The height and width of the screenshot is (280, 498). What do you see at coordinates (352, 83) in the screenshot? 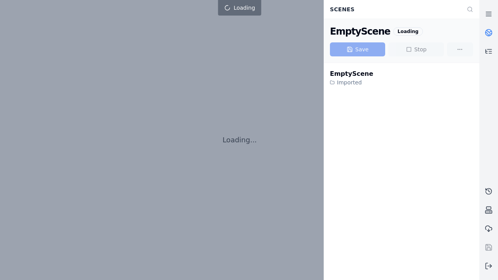
I see `div: Imported` at bounding box center [352, 83].